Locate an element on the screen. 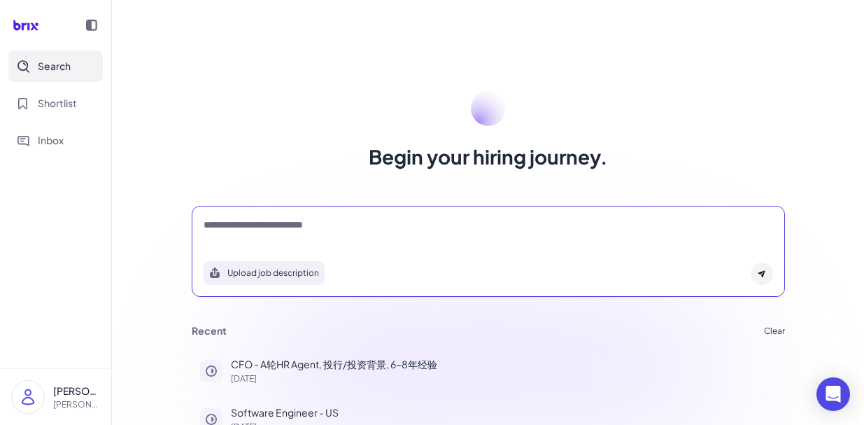  button: Clear is located at coordinates (775, 331).